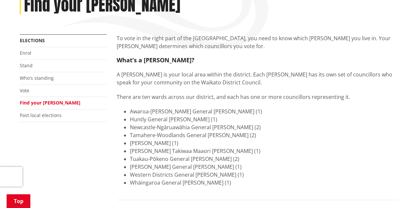 This screenshot has width=417, height=208. What do you see at coordinates (24, 90) in the screenshot?
I see `a: Vote` at bounding box center [24, 90].